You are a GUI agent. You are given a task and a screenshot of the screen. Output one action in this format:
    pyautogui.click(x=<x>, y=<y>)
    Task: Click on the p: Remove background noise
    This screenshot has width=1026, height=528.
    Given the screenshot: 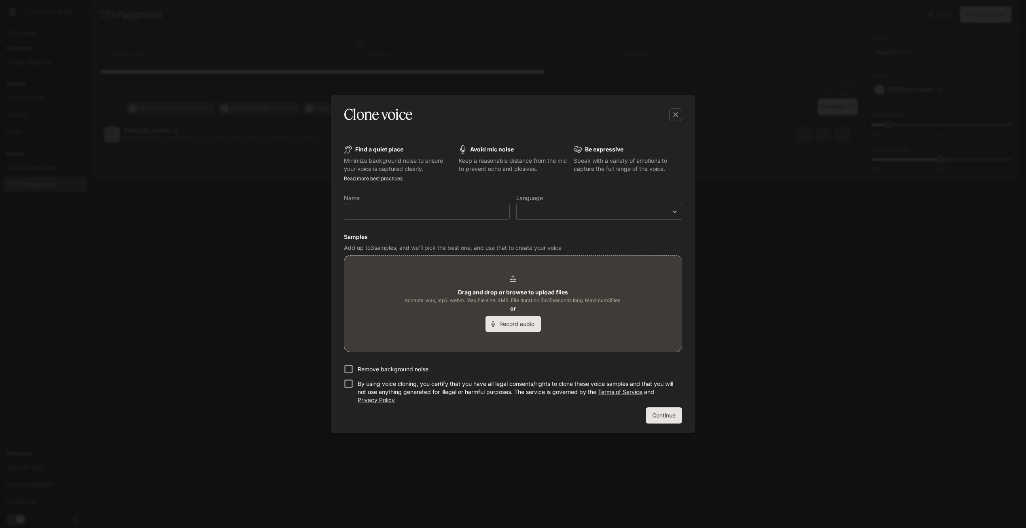 What is the action you would take?
    pyautogui.click(x=393, y=369)
    